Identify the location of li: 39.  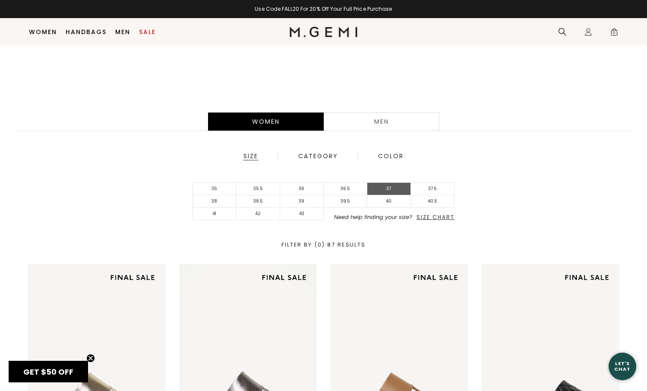
(302, 202).